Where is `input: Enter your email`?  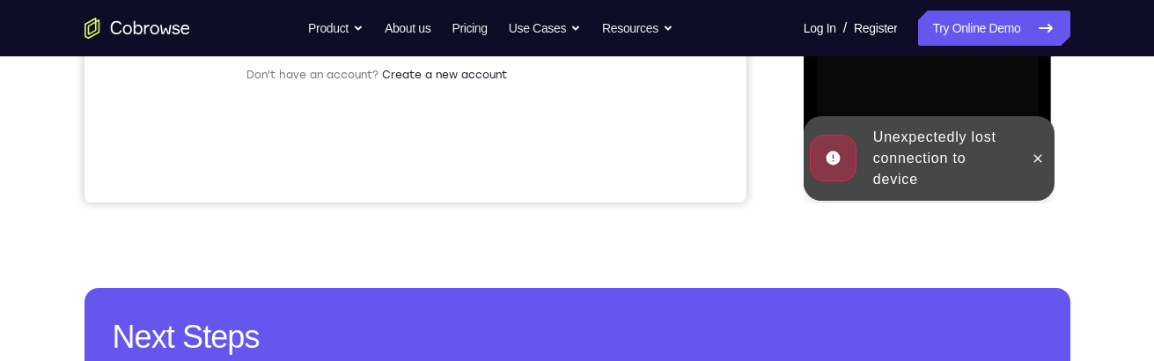
input: Enter your email is located at coordinates (331, 177).